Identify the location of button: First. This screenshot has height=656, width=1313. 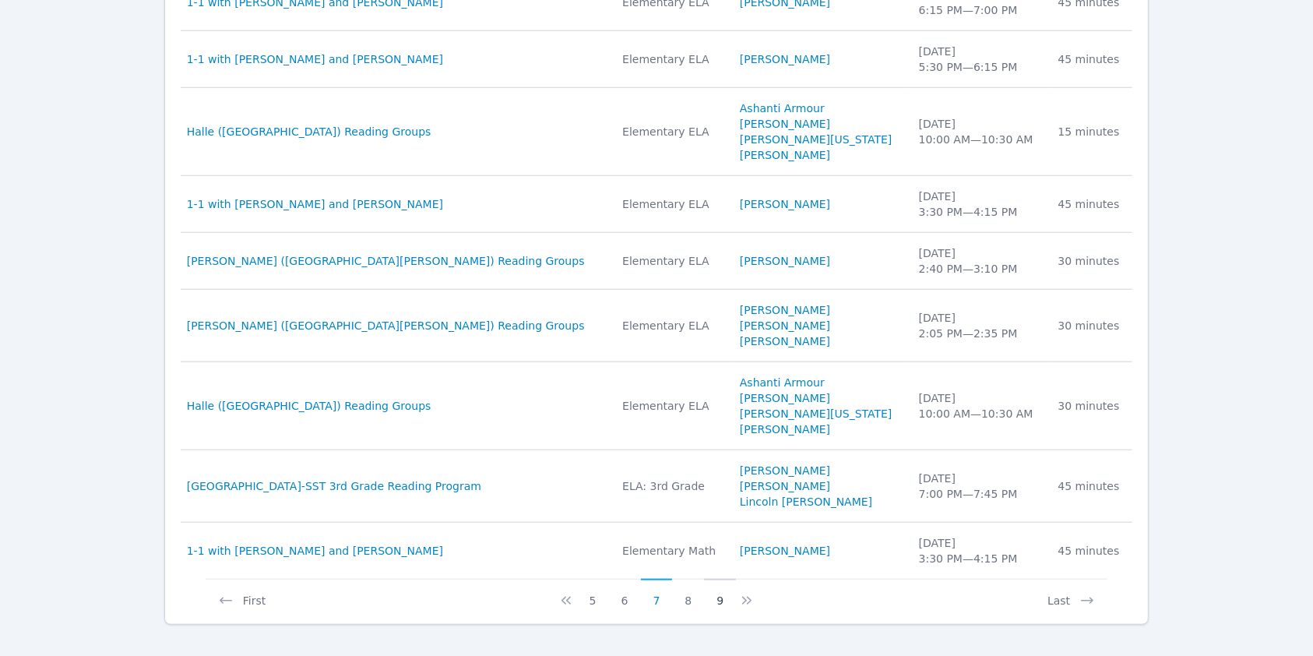
(242, 594).